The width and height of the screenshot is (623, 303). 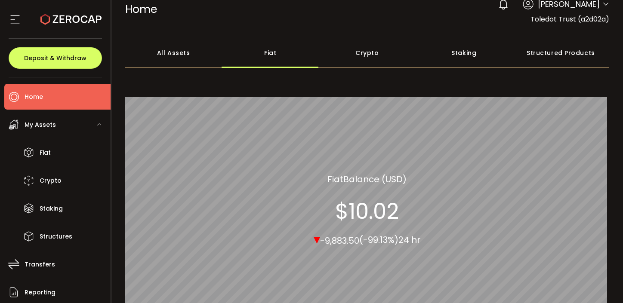 I want to click on span: Deposit & Withdraw, so click(x=55, y=58).